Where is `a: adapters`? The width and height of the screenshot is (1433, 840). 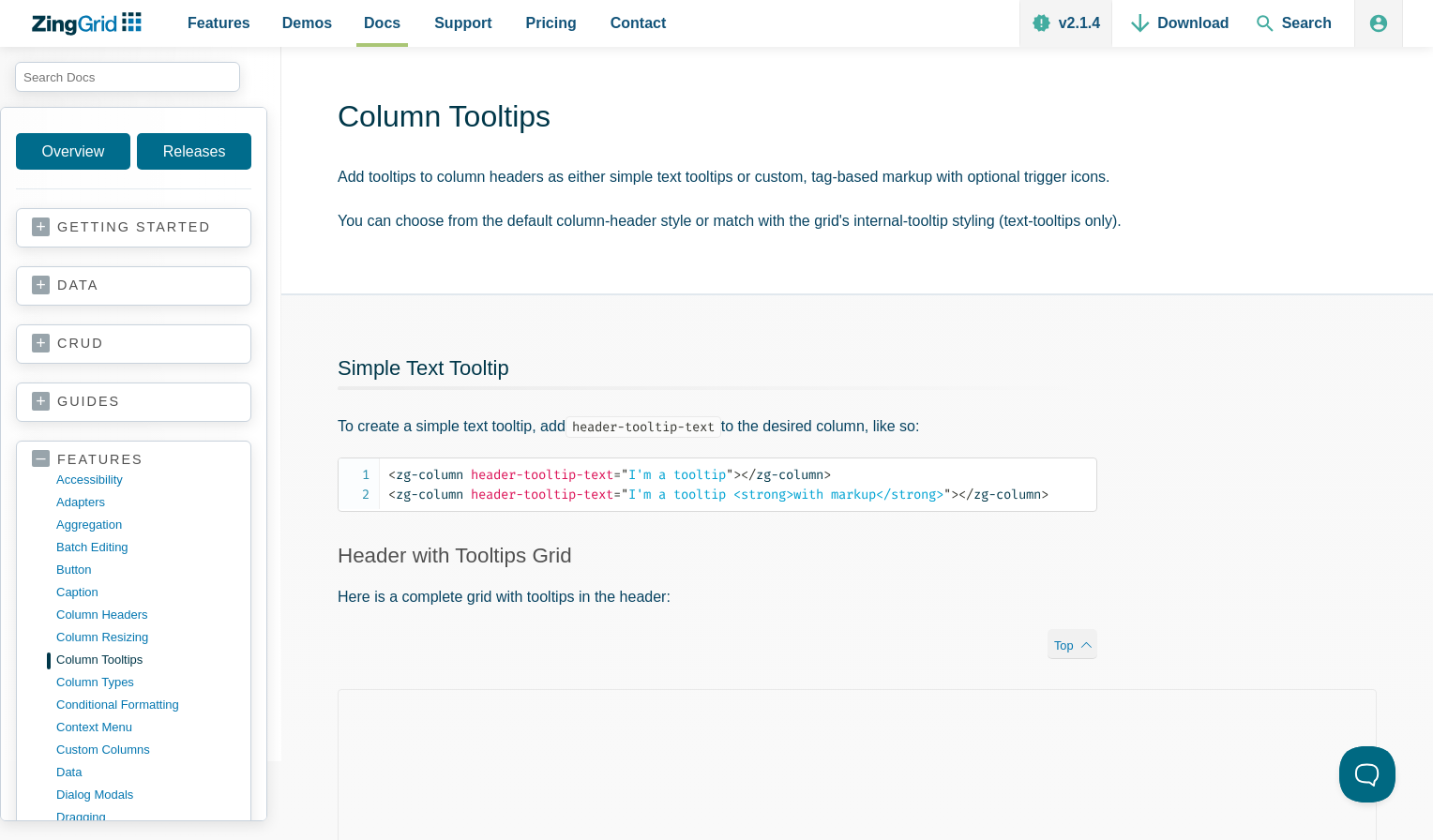
a: adapters is located at coordinates (145, 503).